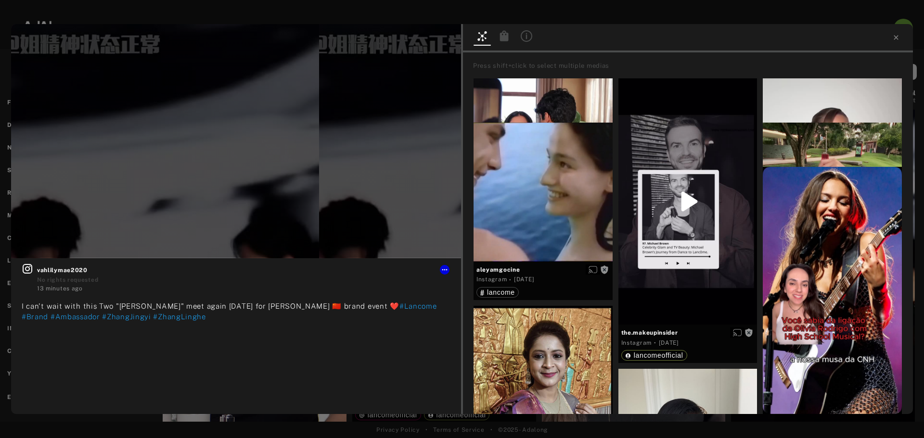 This screenshot has width=924, height=438. What do you see at coordinates (35, 317) in the screenshot?
I see `span: #Brand` at bounding box center [35, 317].